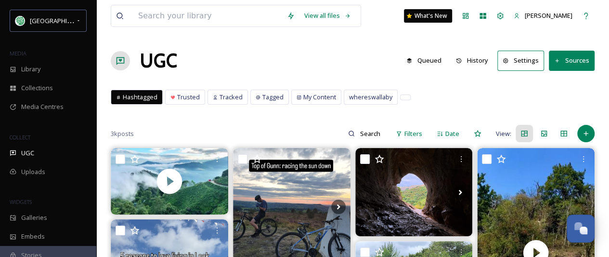  What do you see at coordinates (581, 228) in the screenshot?
I see `button: Open Chat` at bounding box center [581, 228].